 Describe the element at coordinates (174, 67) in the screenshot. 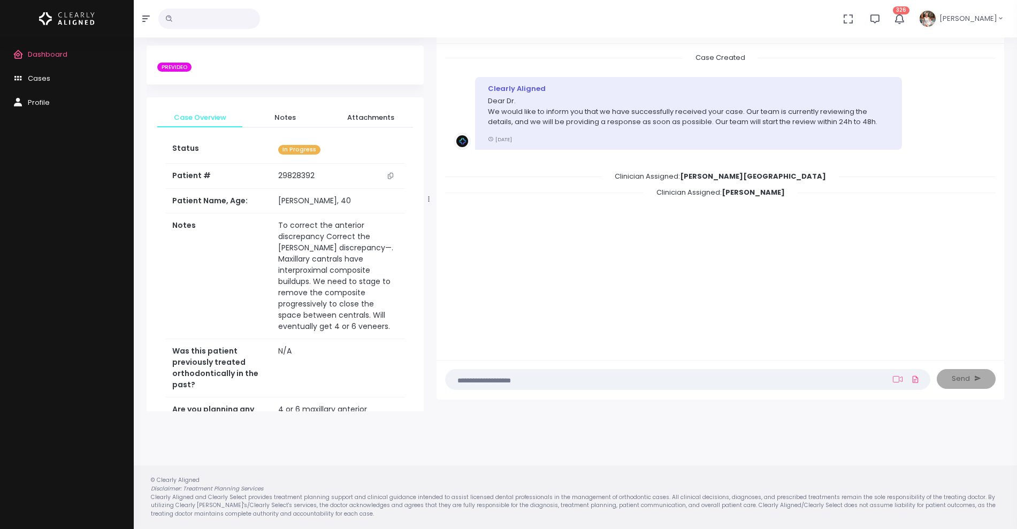

I see `span: PREVIDEO` at that location.